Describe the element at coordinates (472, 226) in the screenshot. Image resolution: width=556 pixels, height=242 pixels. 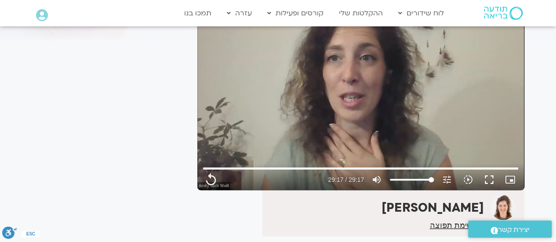
I see `span: הצטרפות לרשימת תפוצה` at that location.